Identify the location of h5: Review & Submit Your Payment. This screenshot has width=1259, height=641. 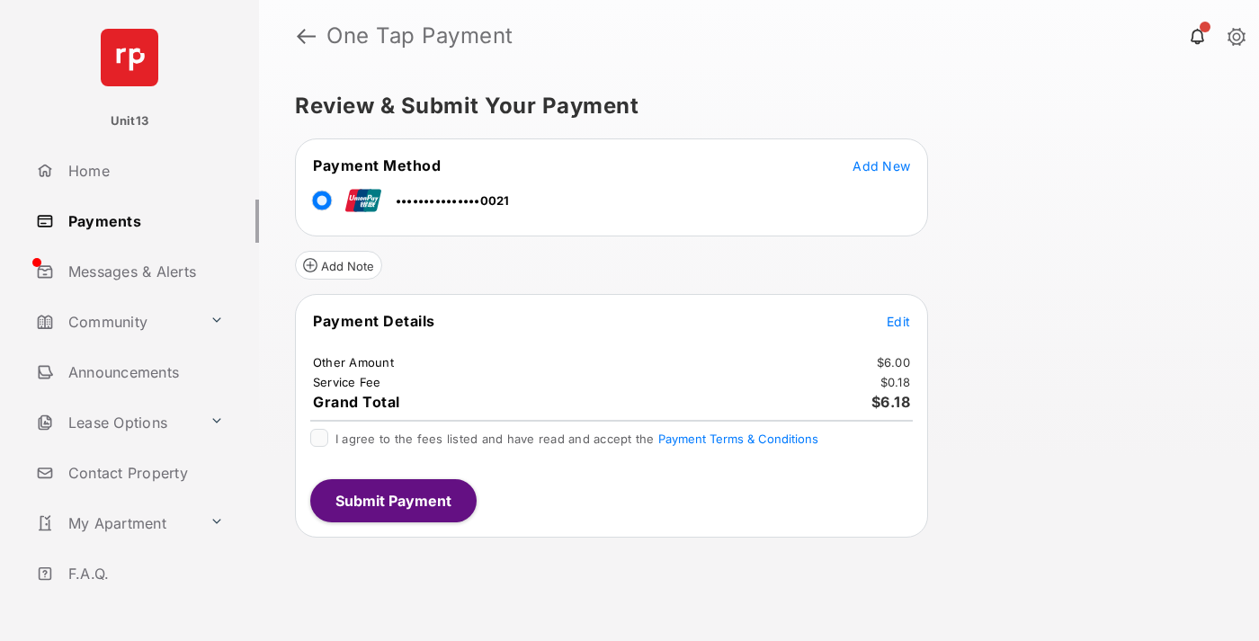
(752, 106).